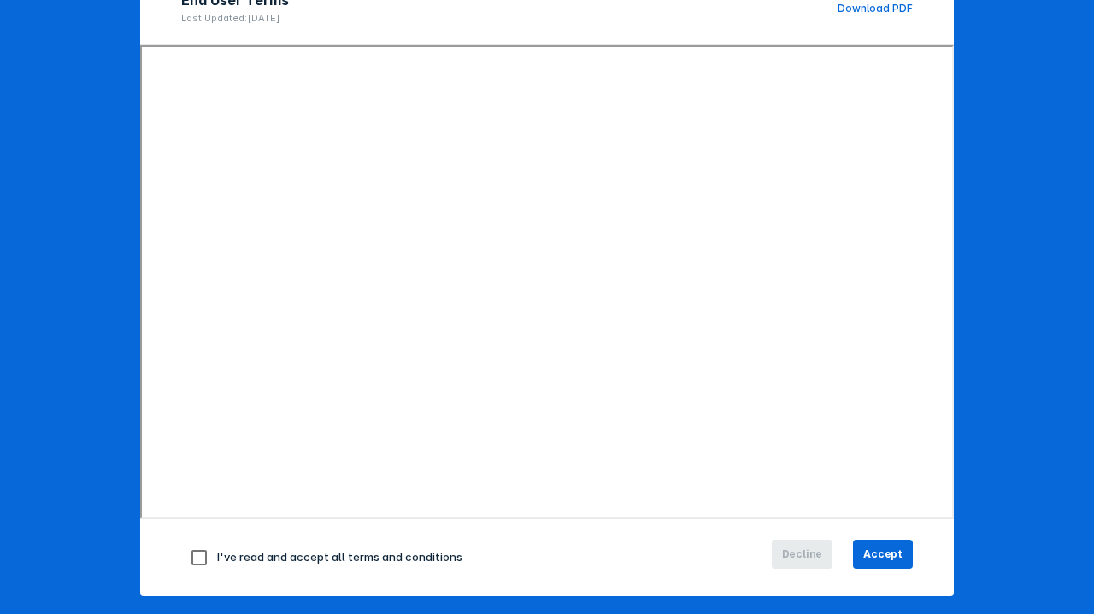 The image size is (1094, 614). Describe the element at coordinates (802, 555) in the screenshot. I see `button: Decline` at that location.